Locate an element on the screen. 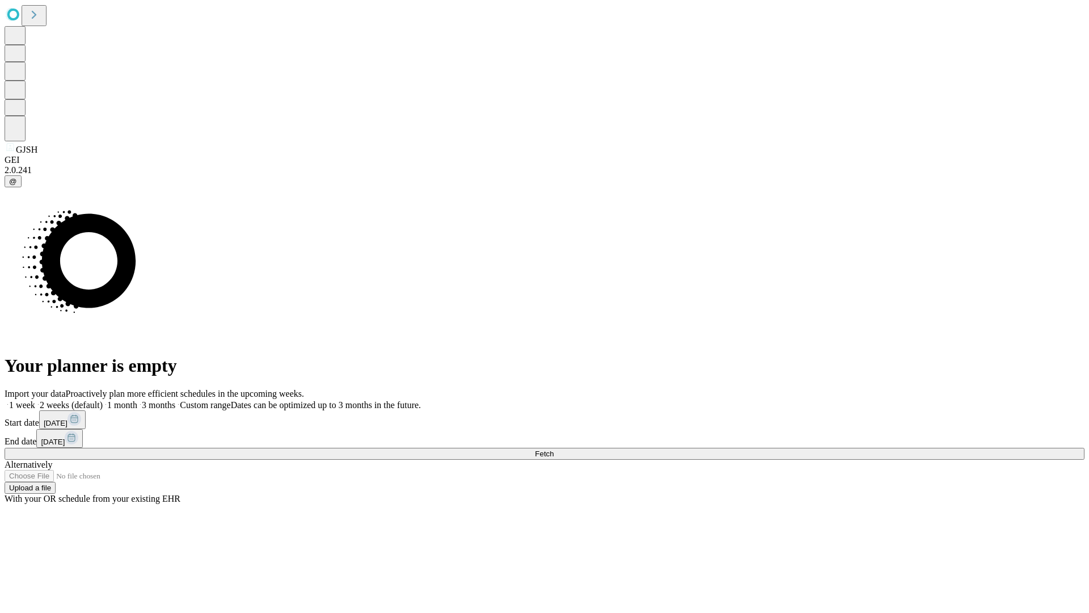  span: 1 month is located at coordinates (122, 404).